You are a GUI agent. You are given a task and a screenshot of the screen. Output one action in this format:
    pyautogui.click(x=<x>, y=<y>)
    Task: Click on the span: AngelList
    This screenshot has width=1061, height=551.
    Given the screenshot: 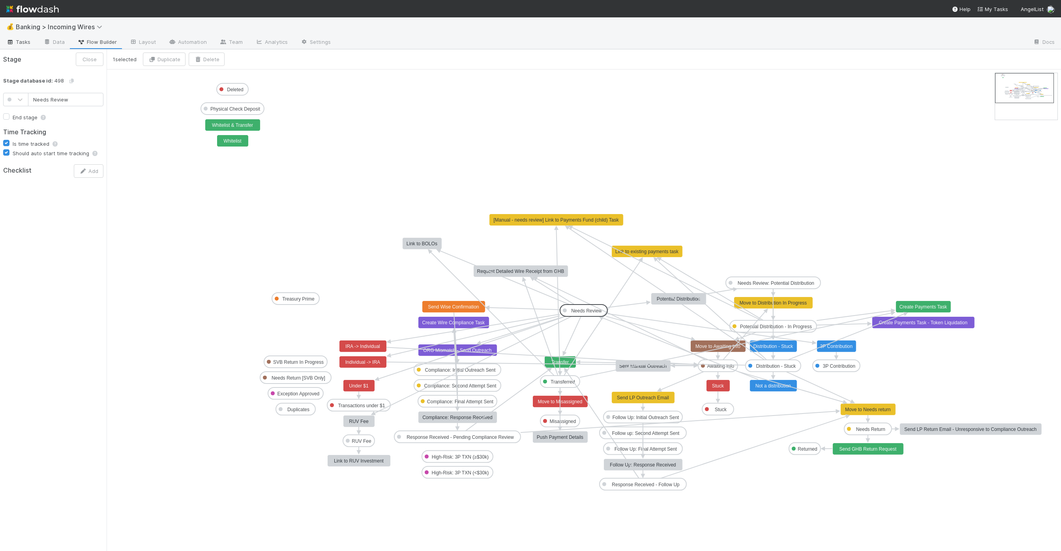 What is the action you would take?
    pyautogui.click(x=1032, y=9)
    